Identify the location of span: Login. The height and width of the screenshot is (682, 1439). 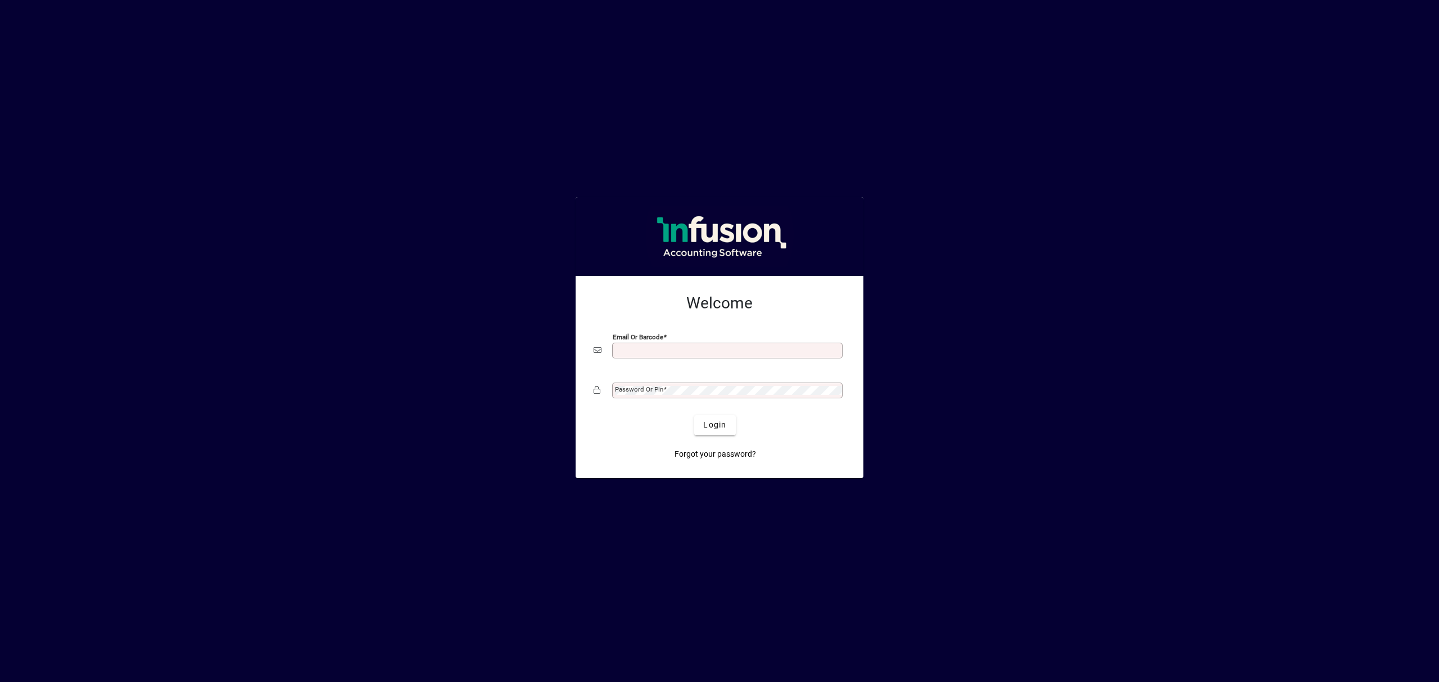
(714, 425).